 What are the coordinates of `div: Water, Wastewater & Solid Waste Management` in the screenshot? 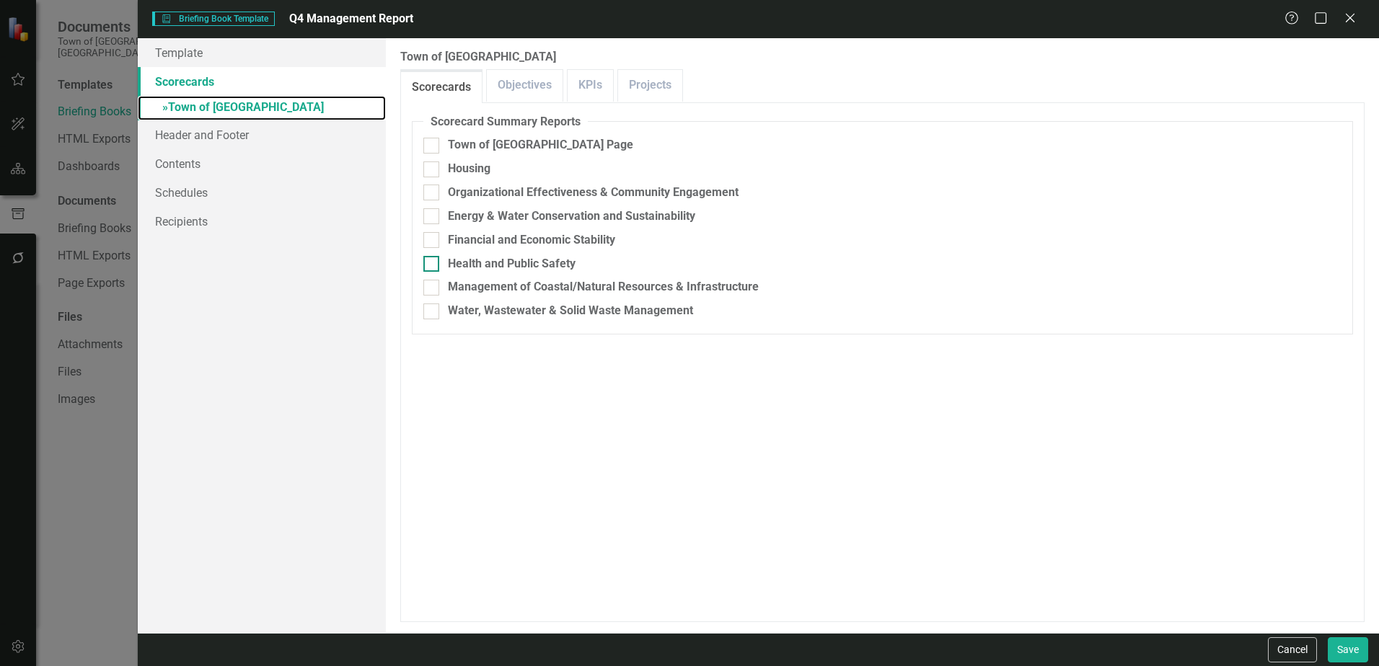 It's located at (571, 311).